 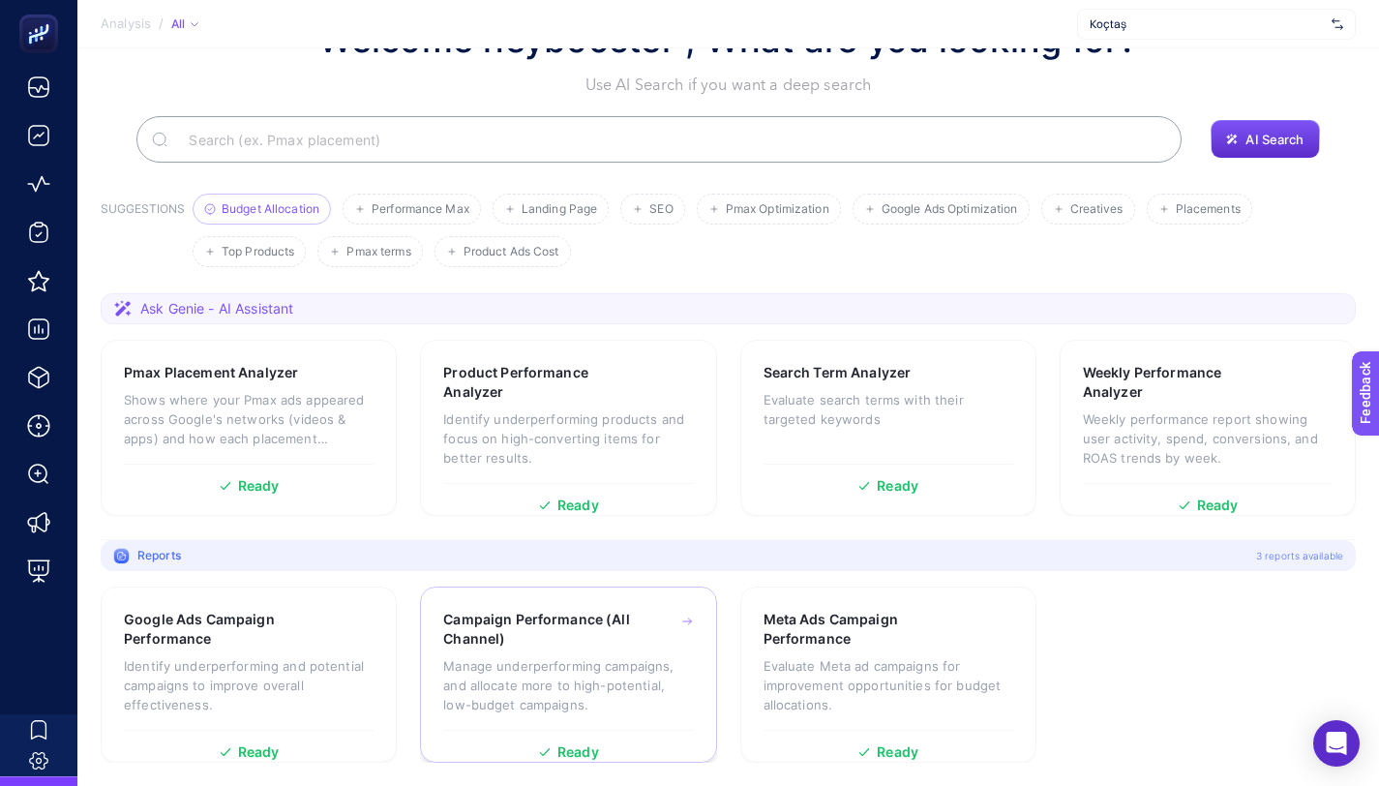 I want to click on span: Ask Genie - AI Assistant, so click(x=217, y=309).